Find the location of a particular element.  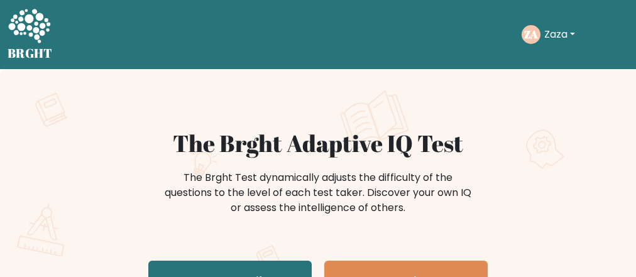

a: BRGHT is located at coordinates (30, 35).